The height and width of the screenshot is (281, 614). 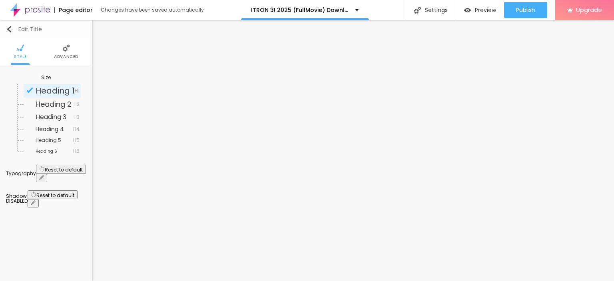 I want to click on div: Page editor, so click(x=73, y=10).